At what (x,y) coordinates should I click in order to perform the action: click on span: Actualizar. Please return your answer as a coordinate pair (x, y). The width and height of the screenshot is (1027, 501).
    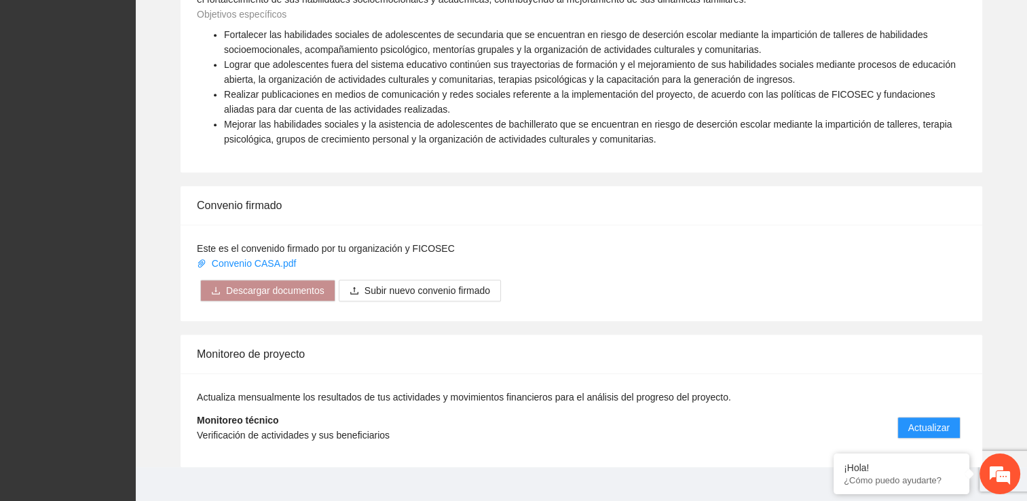
    Looking at the image, I should click on (928, 428).